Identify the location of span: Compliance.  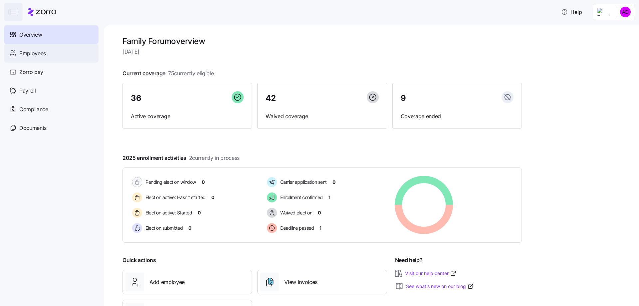
(34, 109).